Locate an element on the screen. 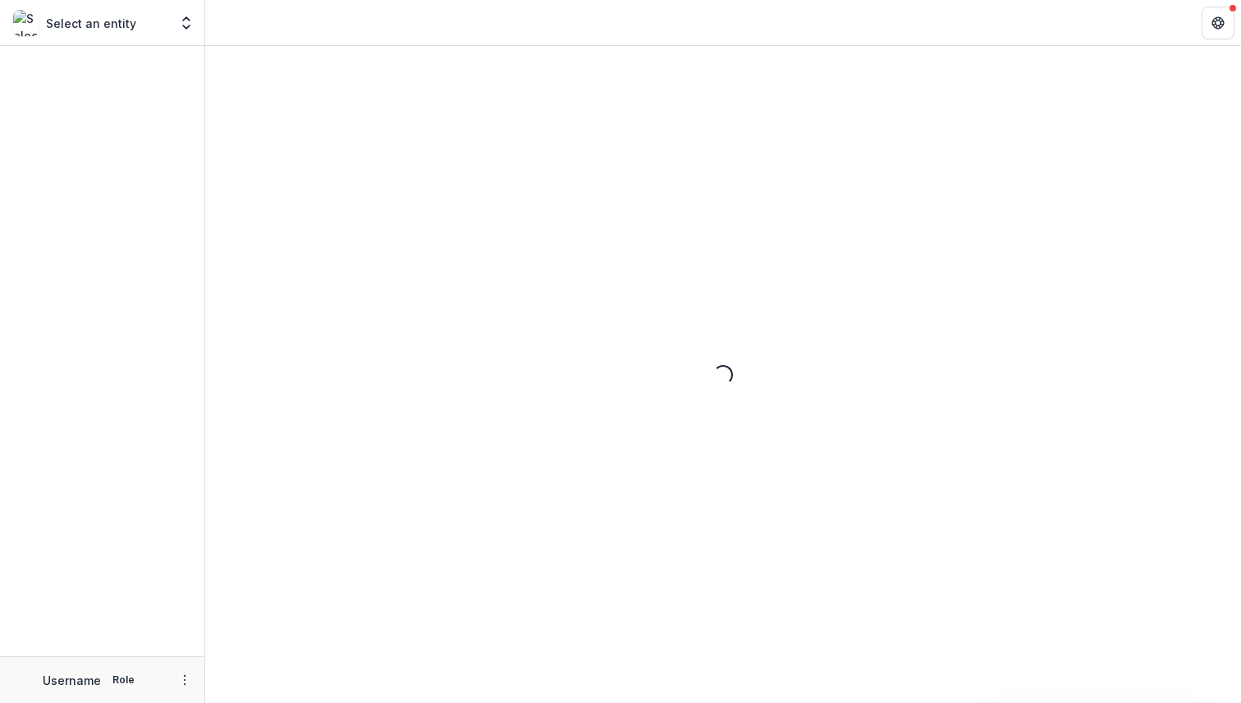 This screenshot has height=703, width=1241. button: Open entity switcher is located at coordinates (186, 23).